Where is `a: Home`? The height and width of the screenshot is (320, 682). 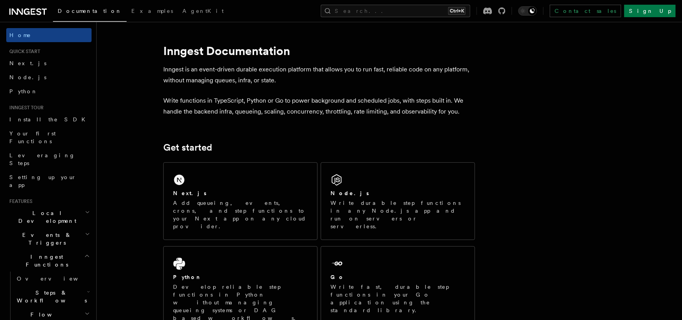
a: Home is located at coordinates (49, 35).